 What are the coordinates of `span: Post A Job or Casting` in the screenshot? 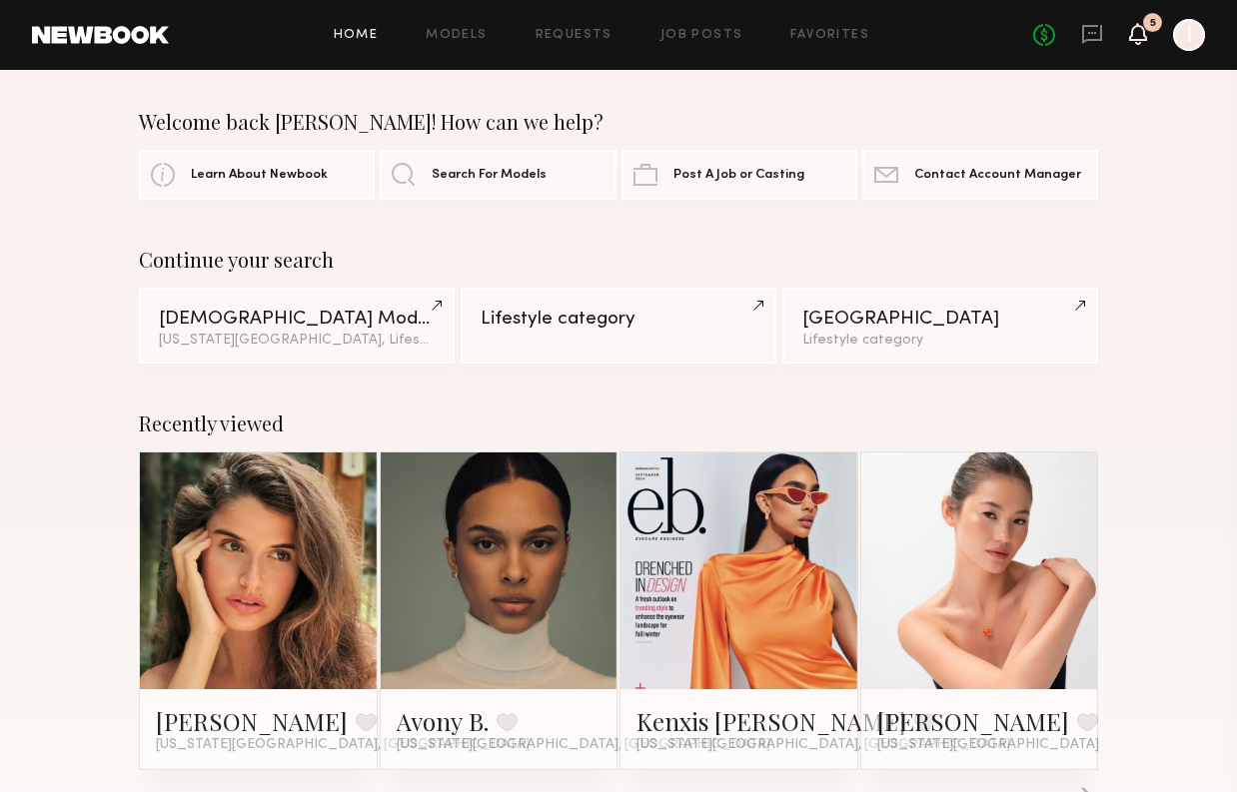 It's located at (738, 175).